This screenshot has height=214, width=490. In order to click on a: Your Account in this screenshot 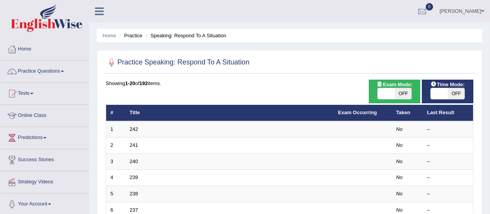, I will do `click(45, 203)`.